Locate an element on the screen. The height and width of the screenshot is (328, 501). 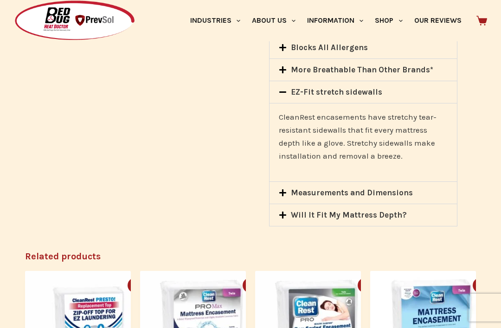
div: Blocks All Allergens is located at coordinates (363, 47).